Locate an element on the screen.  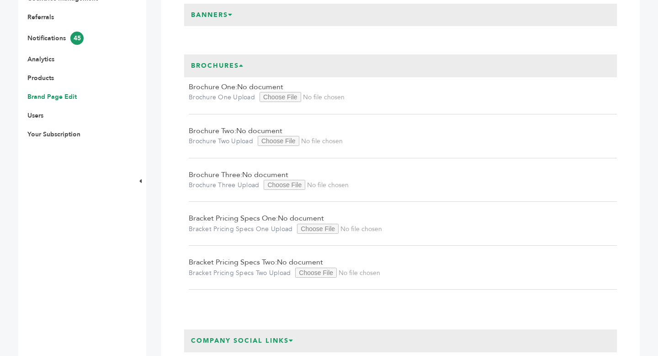
label: Brochure Three Upload is located at coordinates (224, 185).